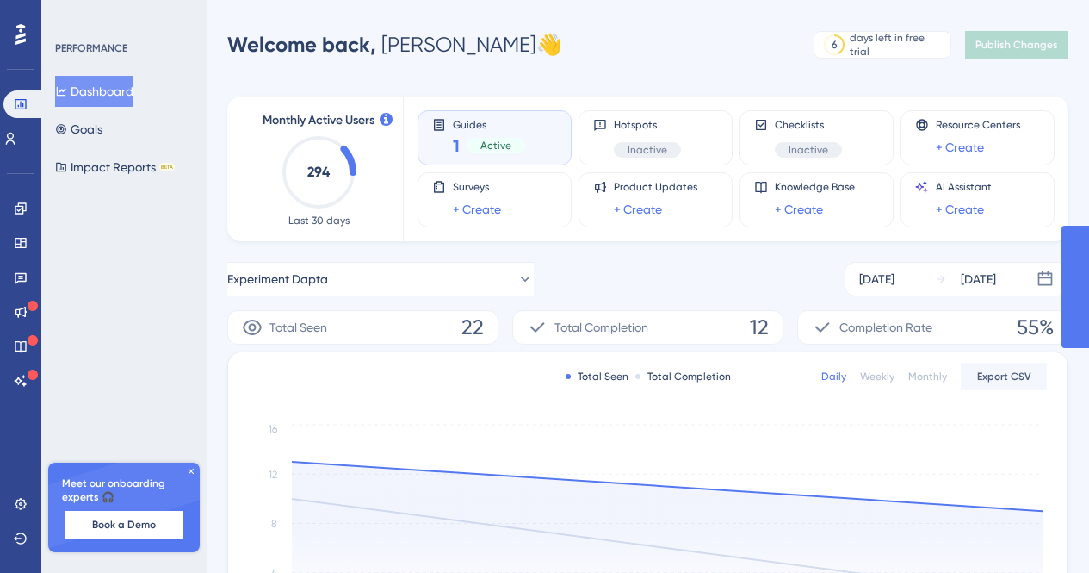 The image size is (1089, 573). Describe the element at coordinates (897, 45) in the screenshot. I see `div: days left in free trial` at that location.